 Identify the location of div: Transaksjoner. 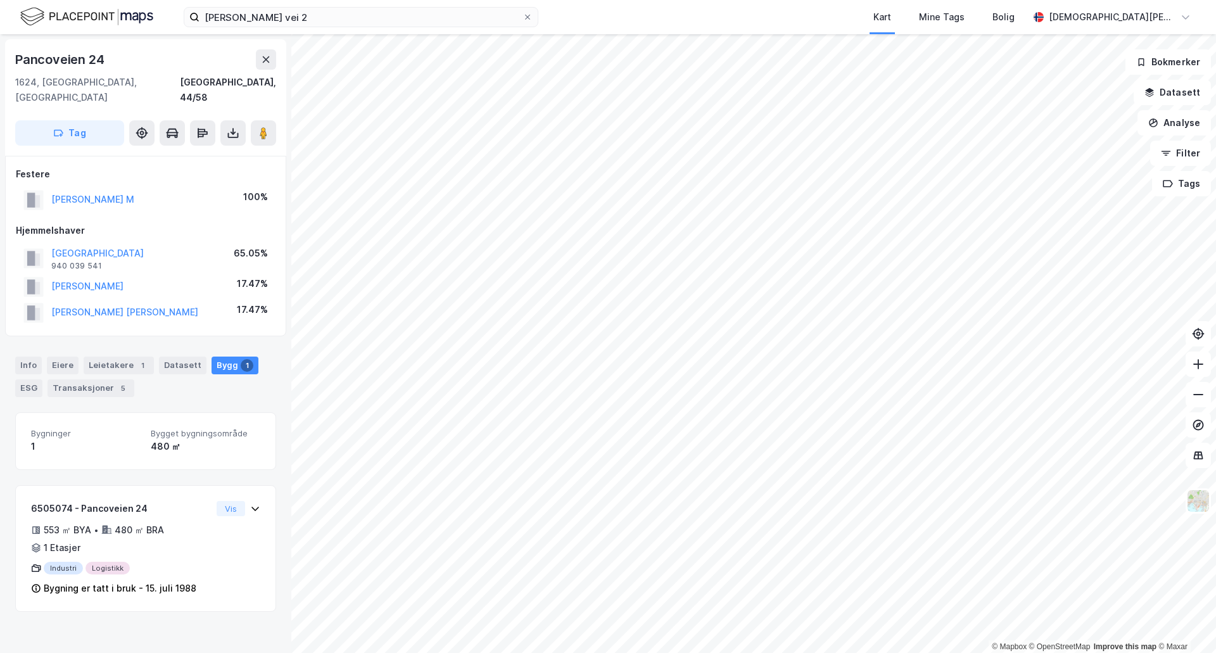
(91, 388).